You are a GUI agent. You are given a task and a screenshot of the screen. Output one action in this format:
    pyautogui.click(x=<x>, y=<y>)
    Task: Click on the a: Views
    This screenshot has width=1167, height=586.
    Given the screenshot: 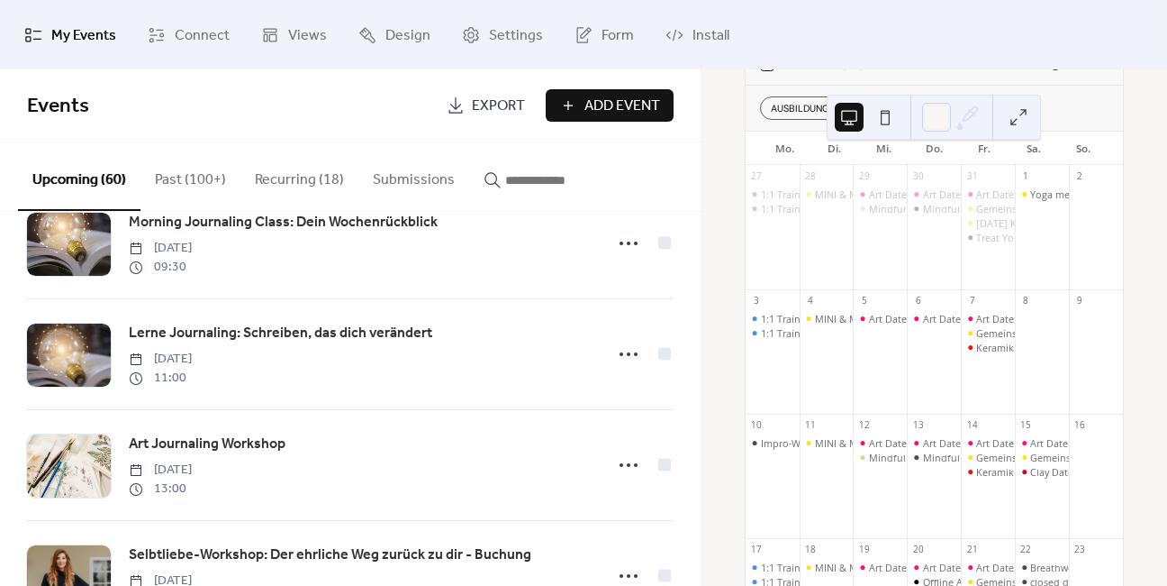 What is the action you would take?
    pyautogui.click(x=294, y=34)
    